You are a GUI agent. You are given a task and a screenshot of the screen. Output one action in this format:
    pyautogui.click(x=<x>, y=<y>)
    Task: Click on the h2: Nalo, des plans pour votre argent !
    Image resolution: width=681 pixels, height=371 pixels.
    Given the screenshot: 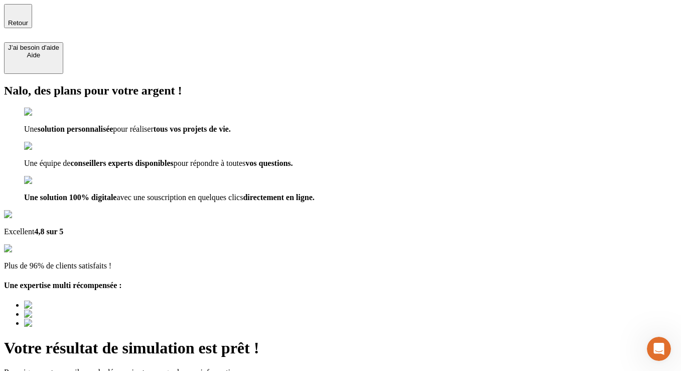 What is the action you would take?
    pyautogui.click(x=340, y=90)
    